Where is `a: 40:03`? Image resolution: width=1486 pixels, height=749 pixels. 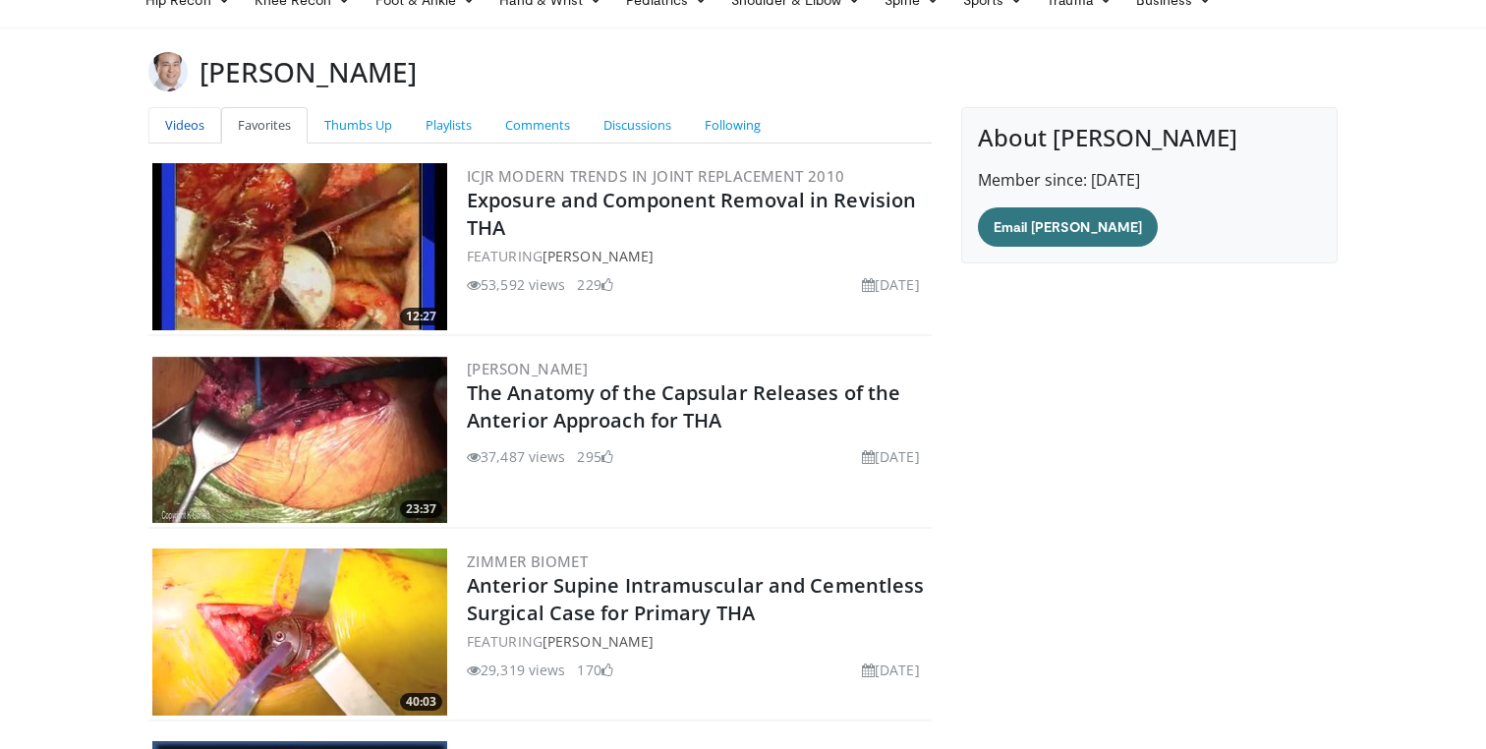
a: 40:03 is located at coordinates (300, 632).